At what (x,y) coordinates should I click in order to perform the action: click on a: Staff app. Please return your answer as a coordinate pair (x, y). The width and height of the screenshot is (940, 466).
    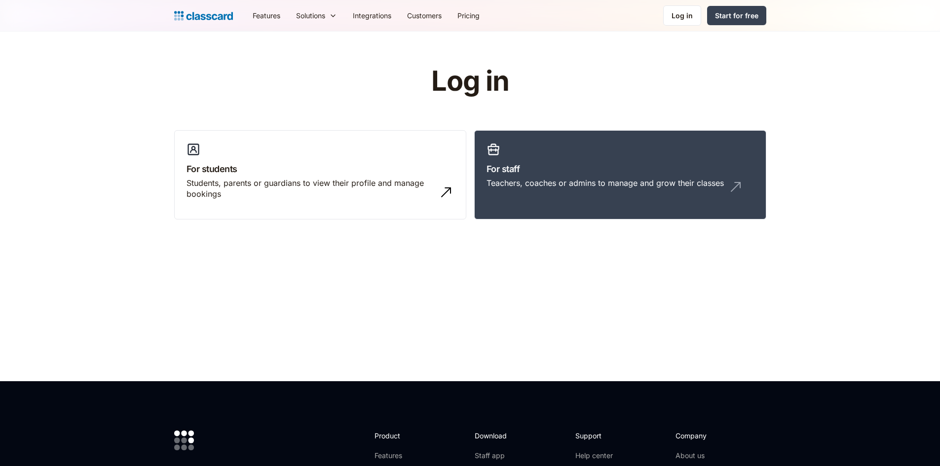
    Looking at the image, I should click on (495, 456).